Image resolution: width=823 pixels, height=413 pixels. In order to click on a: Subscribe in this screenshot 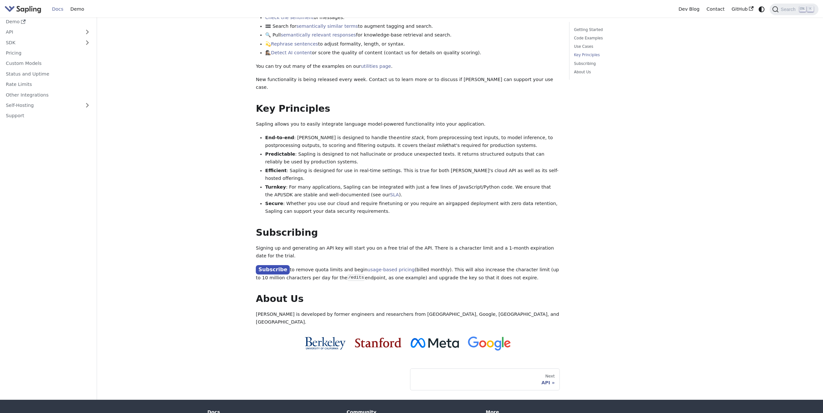, I will do `click(272, 270)`.